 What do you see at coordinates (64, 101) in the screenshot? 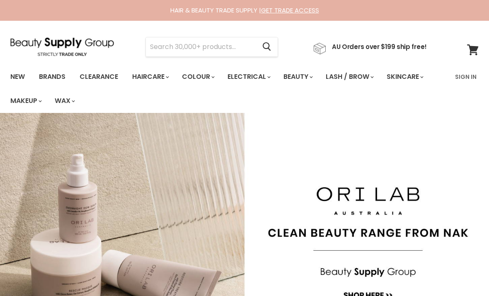
I see `a: Wax` at bounding box center [64, 101].